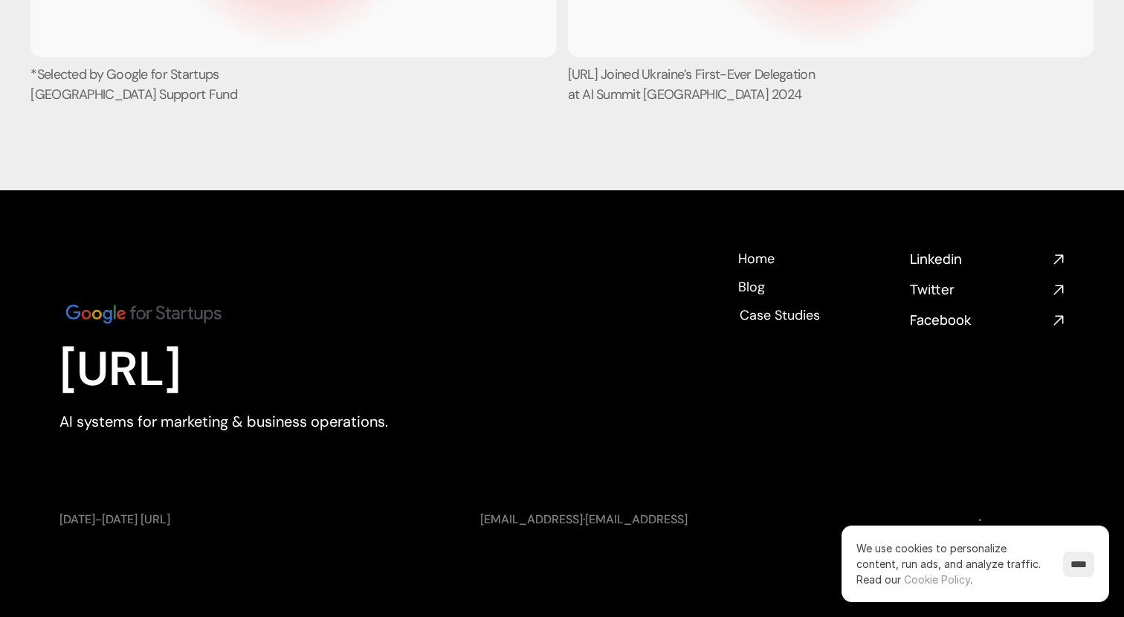 This screenshot has height=617, width=1124. I want to click on a: Privacy Policy, so click(1027, 520).